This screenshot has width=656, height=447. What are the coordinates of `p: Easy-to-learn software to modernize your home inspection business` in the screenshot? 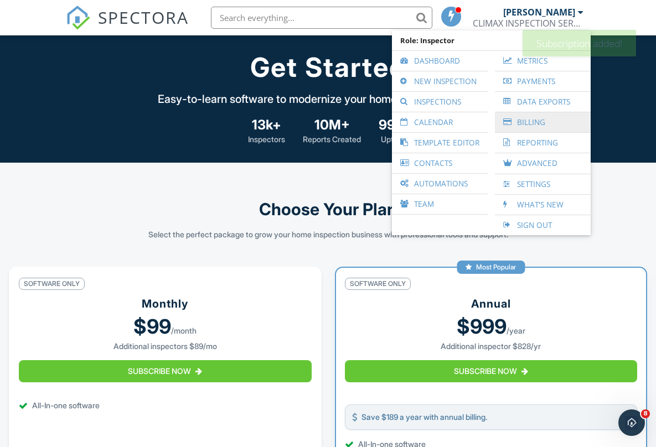 It's located at (328, 99).